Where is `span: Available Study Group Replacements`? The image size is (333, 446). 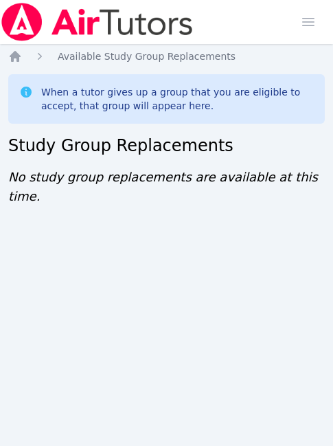 span: Available Study Group Replacements is located at coordinates (146, 56).